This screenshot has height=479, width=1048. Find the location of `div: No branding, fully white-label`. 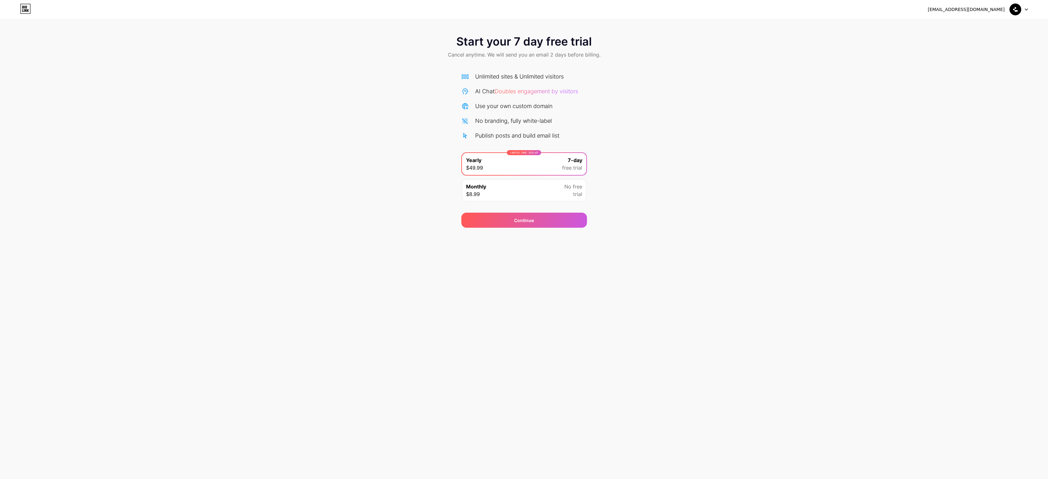

div: No branding, fully white-label is located at coordinates (513, 121).